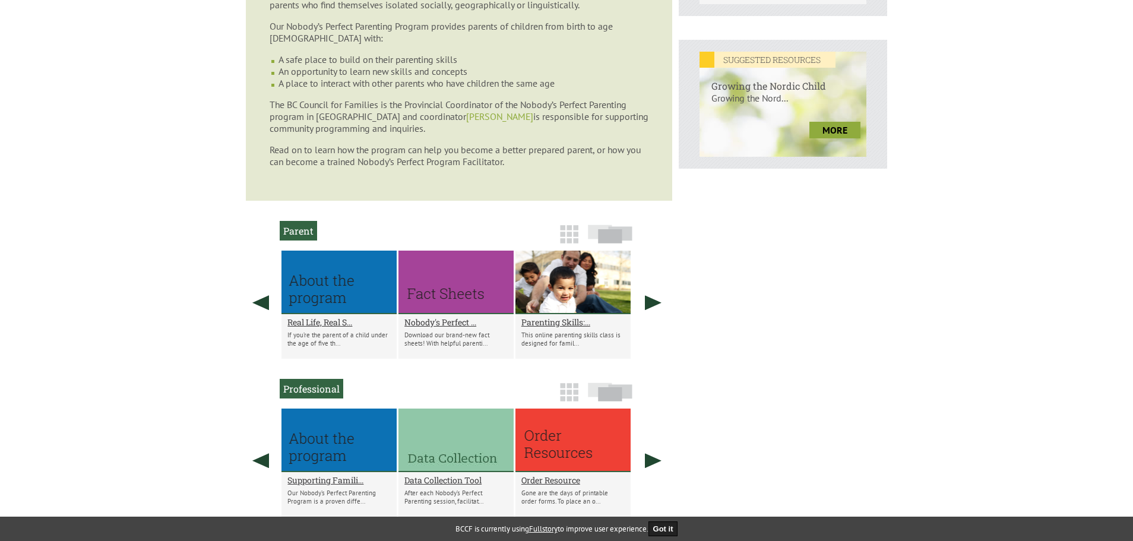 This screenshot has height=541, width=1133. I want to click on a: Fullstory, so click(543, 528).